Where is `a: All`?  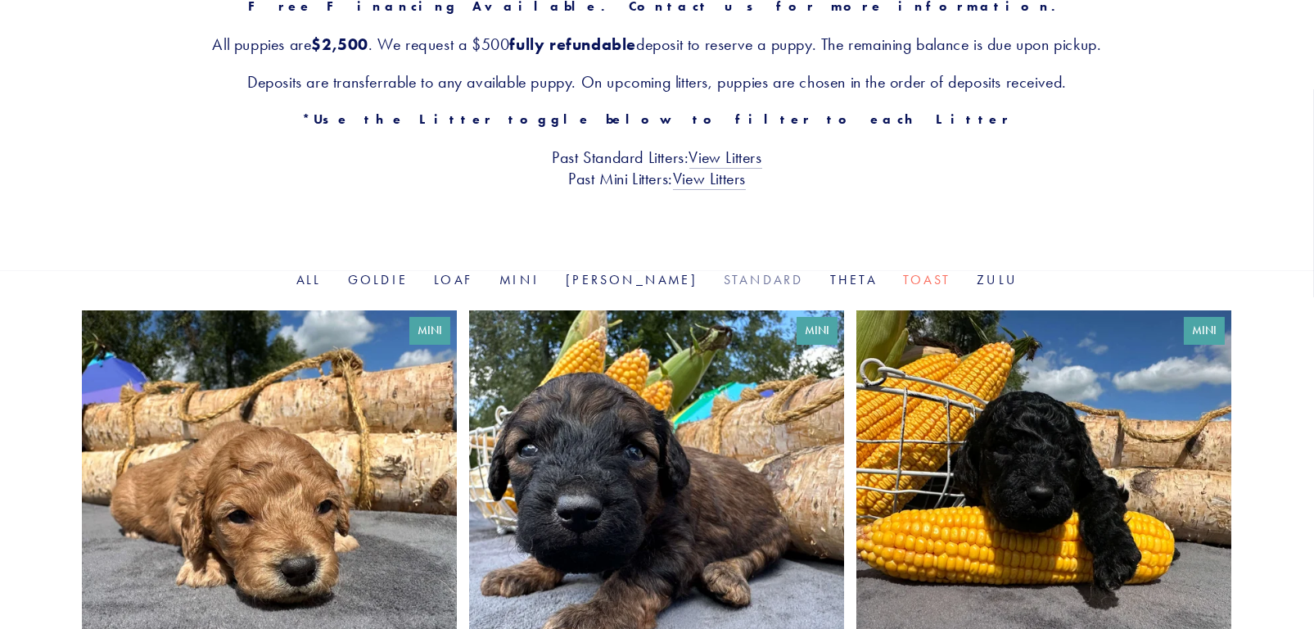 a: All is located at coordinates (309, 279).